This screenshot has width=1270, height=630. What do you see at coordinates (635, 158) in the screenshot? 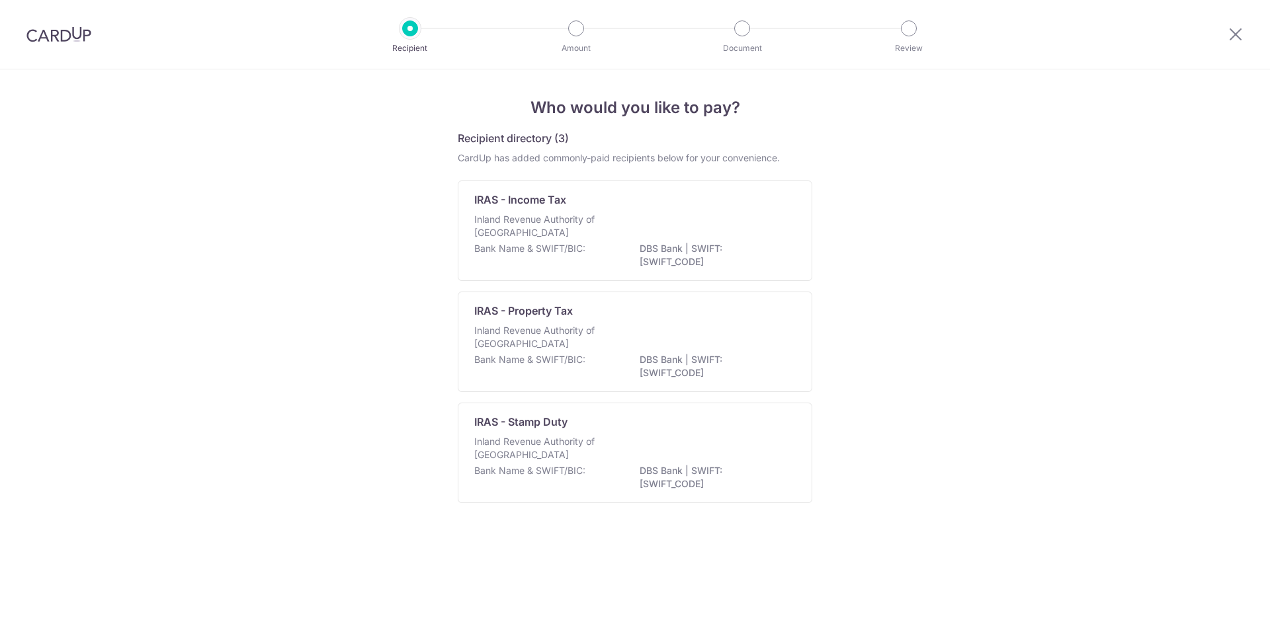
I see `div: CardUp has added commonly-paid recipients below for your convenience.` at bounding box center [635, 158].